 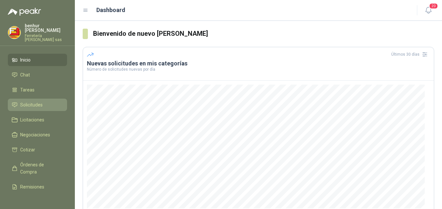 I want to click on span: Remisiones, so click(x=32, y=187).